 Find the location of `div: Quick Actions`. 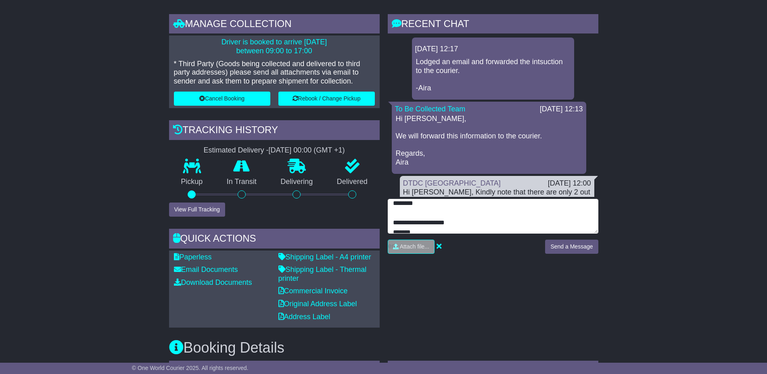

div: Quick Actions is located at coordinates (275, 240).